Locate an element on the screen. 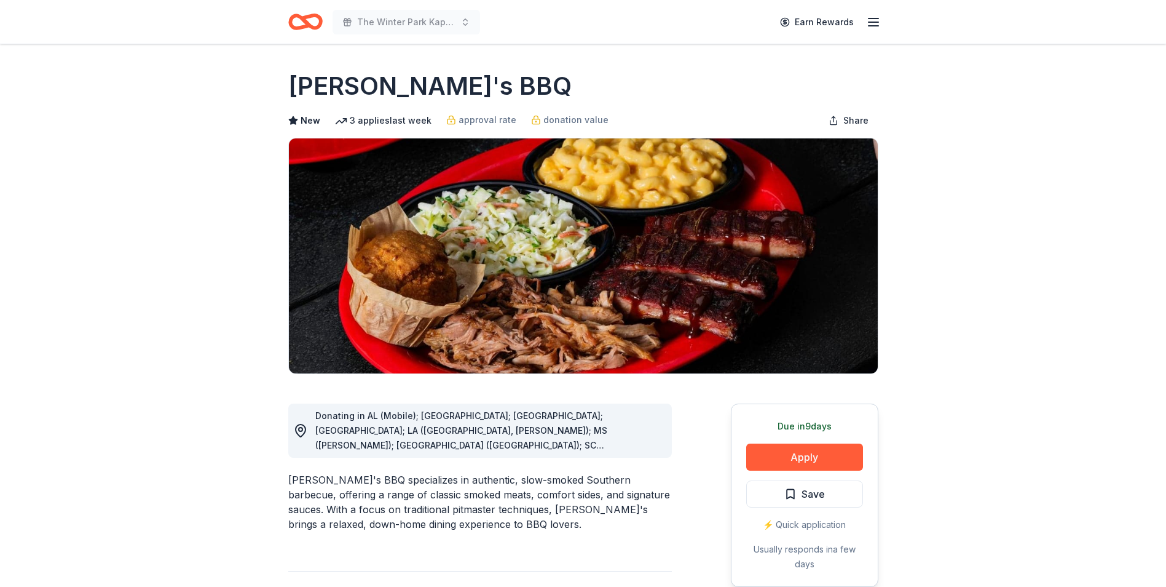 Image resolution: width=1166 pixels, height=587 pixels. button: Share is located at coordinates (848, 120).